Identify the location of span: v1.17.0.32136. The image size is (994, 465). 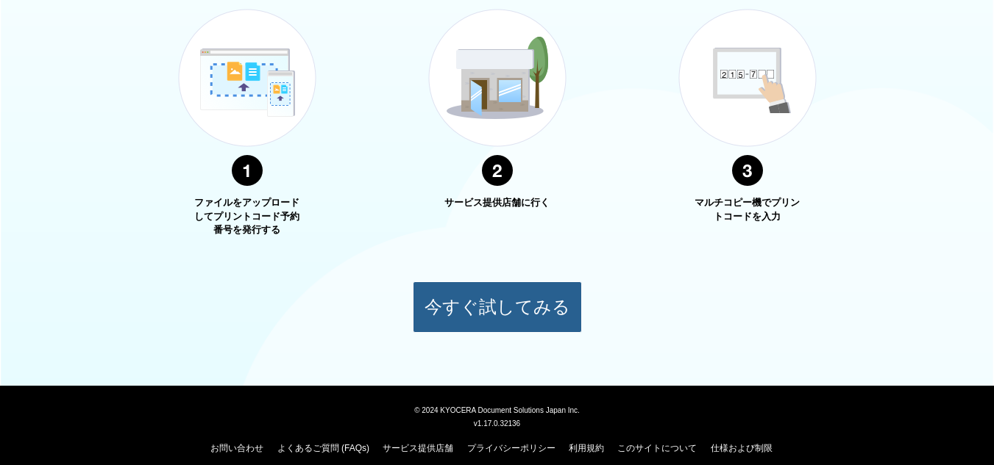
(496, 424).